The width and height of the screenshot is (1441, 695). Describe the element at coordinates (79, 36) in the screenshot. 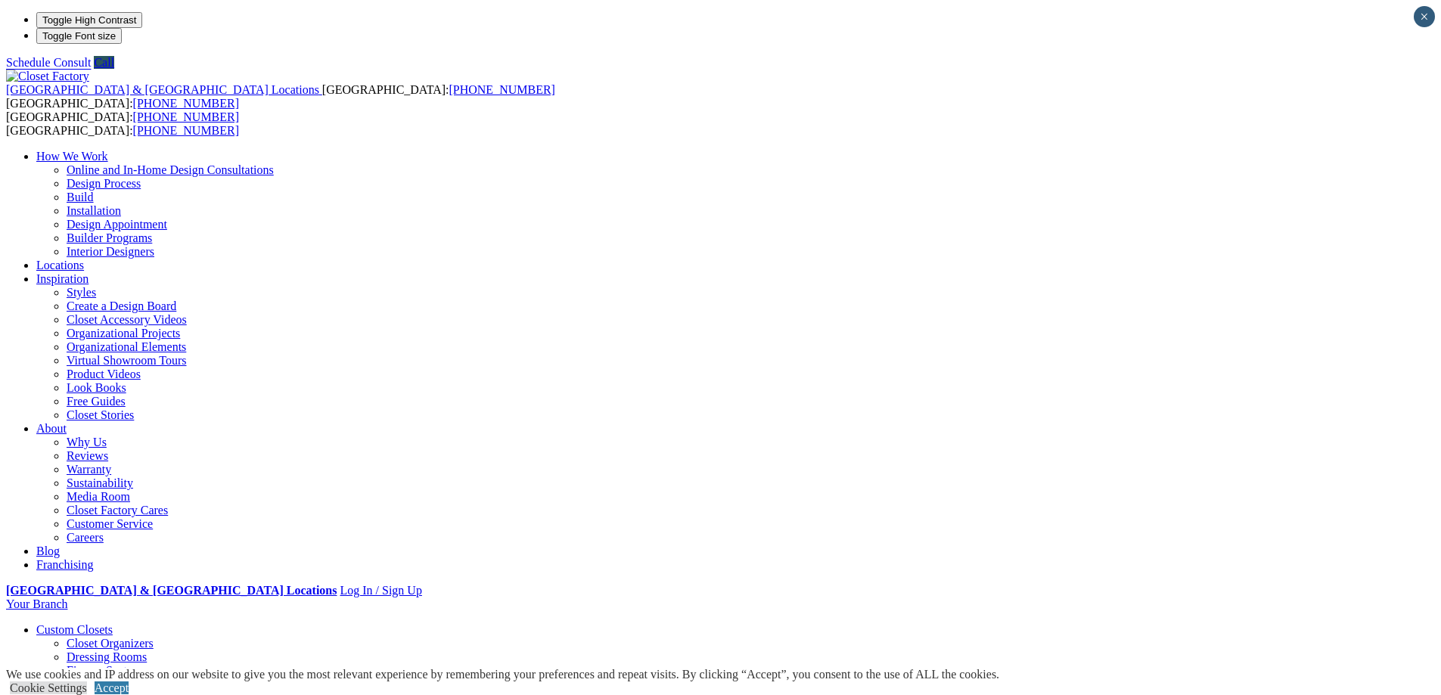

I see `span: Toggle Font size` at that location.